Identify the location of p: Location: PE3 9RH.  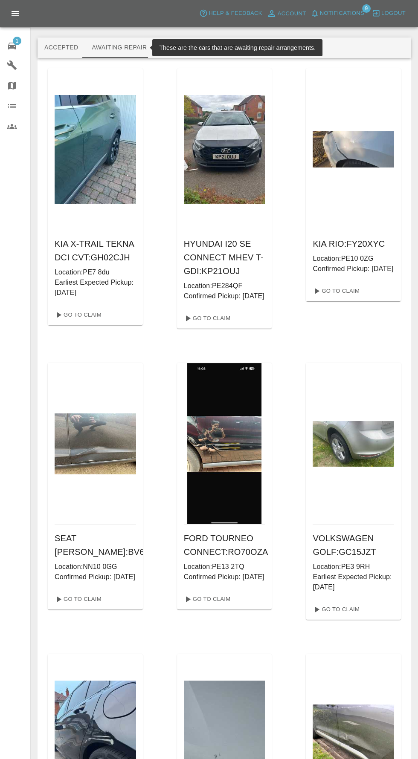
(353, 567).